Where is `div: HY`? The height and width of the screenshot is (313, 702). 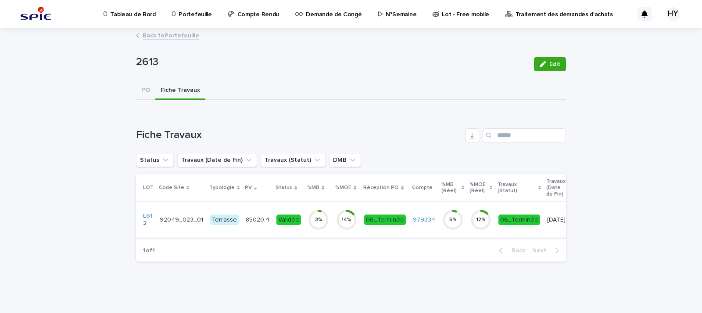
div: HY is located at coordinates (674, 14).